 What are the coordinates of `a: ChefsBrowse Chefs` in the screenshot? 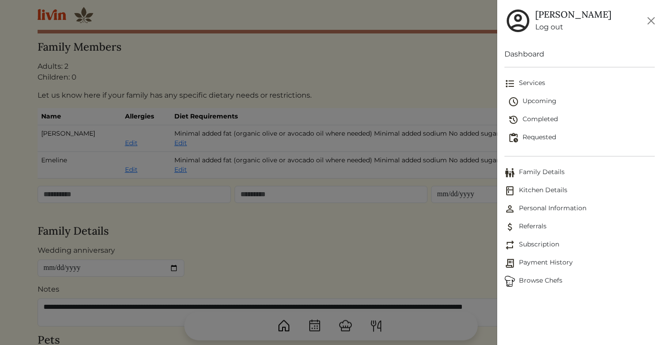 It's located at (579, 281).